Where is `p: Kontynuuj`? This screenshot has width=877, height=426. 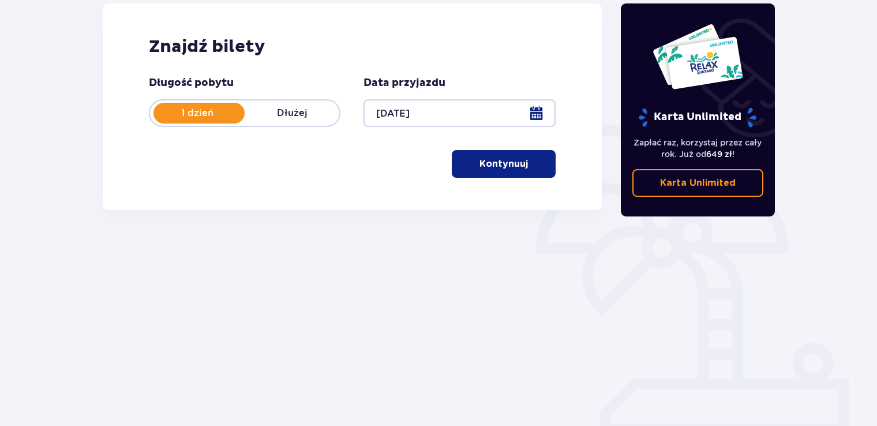
p: Kontynuuj is located at coordinates (504, 164).